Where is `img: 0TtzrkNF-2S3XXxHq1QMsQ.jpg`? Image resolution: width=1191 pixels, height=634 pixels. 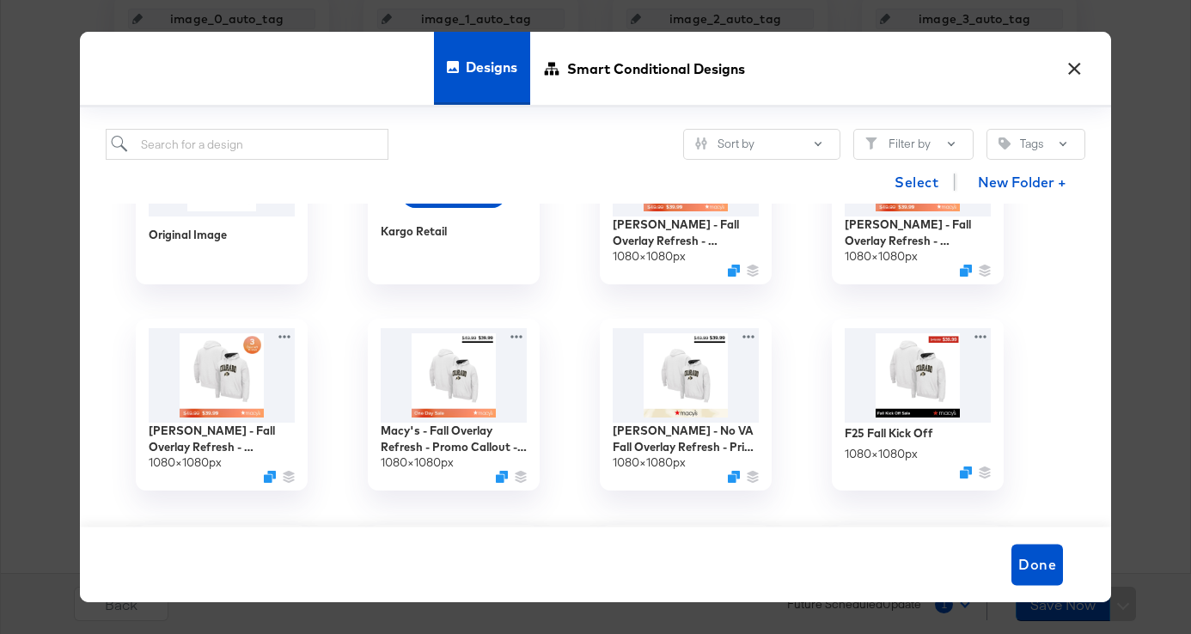 img: 0TtzrkNF-2S3XXxHq1QMsQ.jpg is located at coordinates (222, 375).